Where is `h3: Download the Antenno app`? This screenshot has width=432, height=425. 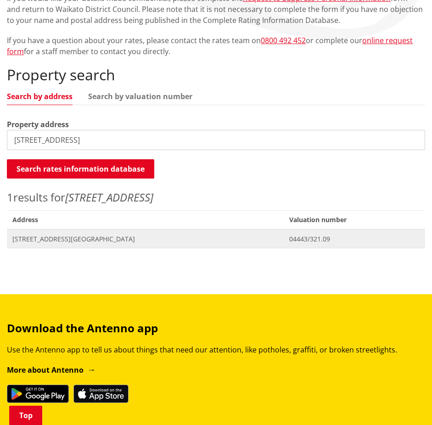 h3: Download the Antenno app is located at coordinates (216, 328).